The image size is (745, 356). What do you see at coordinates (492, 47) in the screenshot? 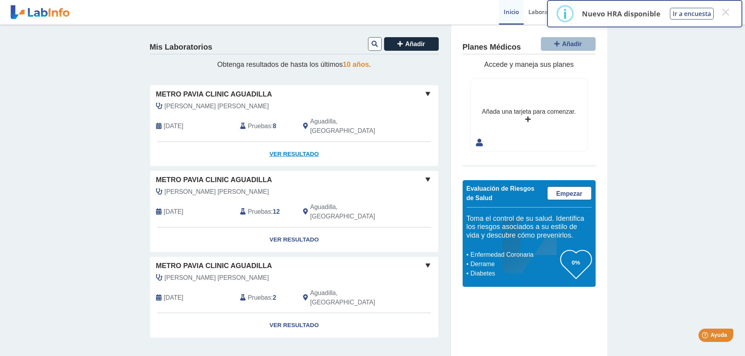
I see `h4: Planes Médicos` at bounding box center [492, 47].